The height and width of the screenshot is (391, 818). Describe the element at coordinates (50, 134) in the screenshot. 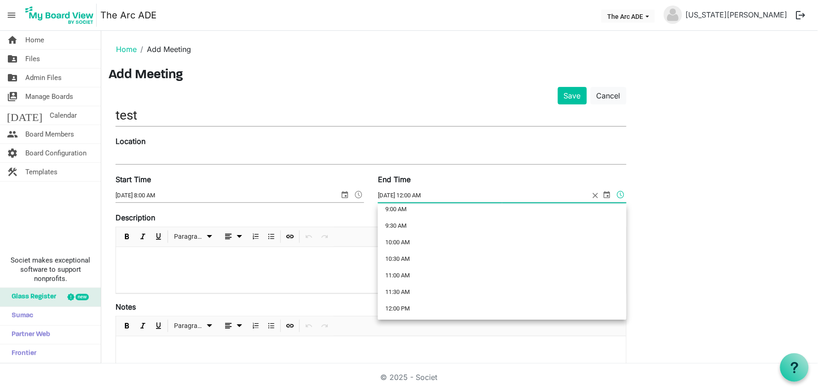

I see `span: Board Members` at that location.